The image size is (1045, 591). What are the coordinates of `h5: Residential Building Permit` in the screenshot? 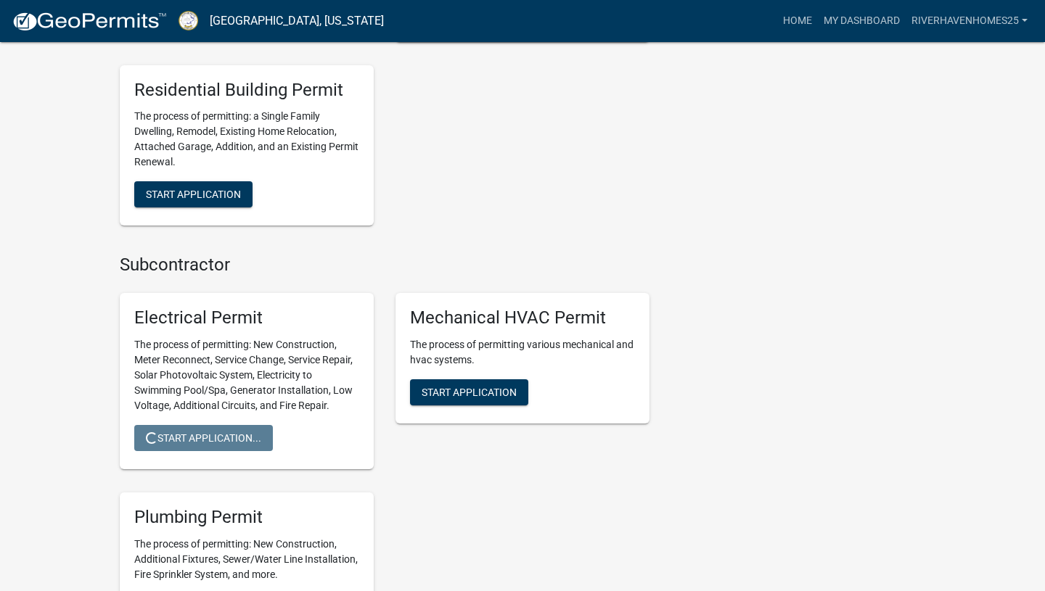 It's located at (247, 90).